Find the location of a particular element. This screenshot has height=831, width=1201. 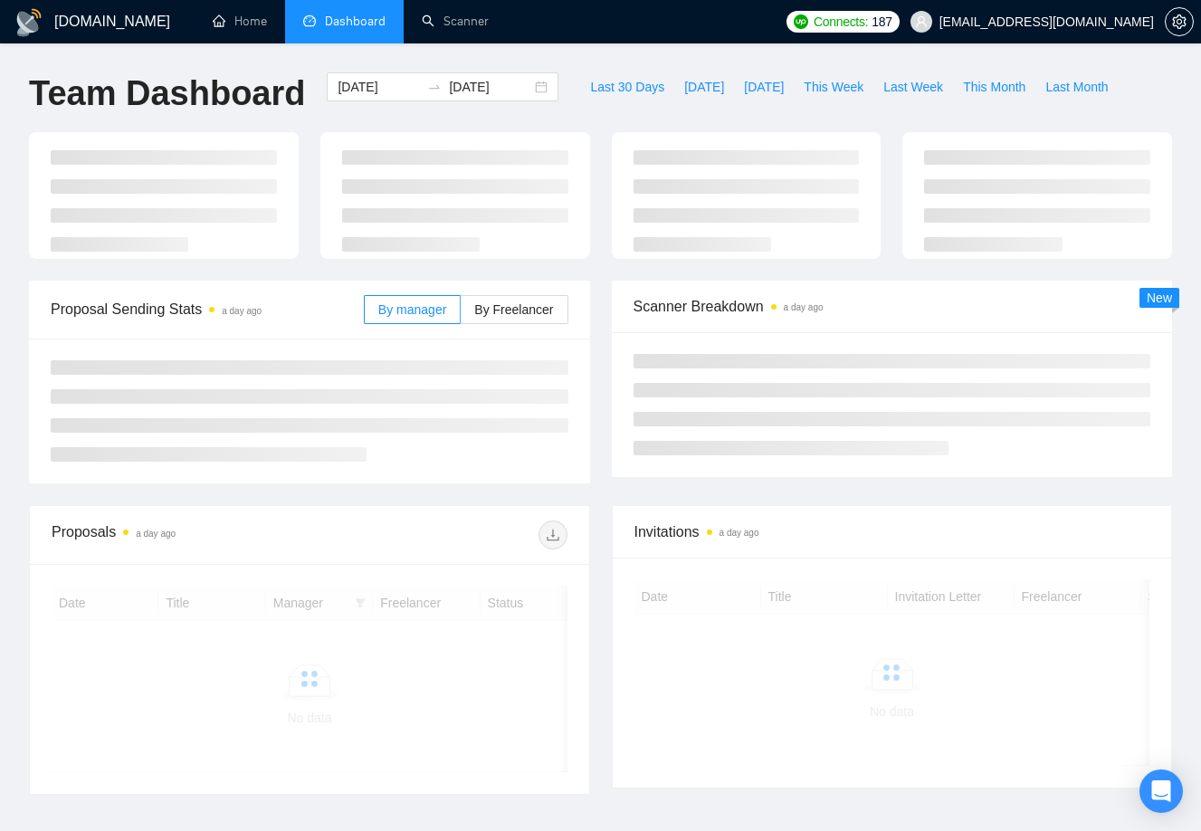

button: Last Week is located at coordinates (914, 87).